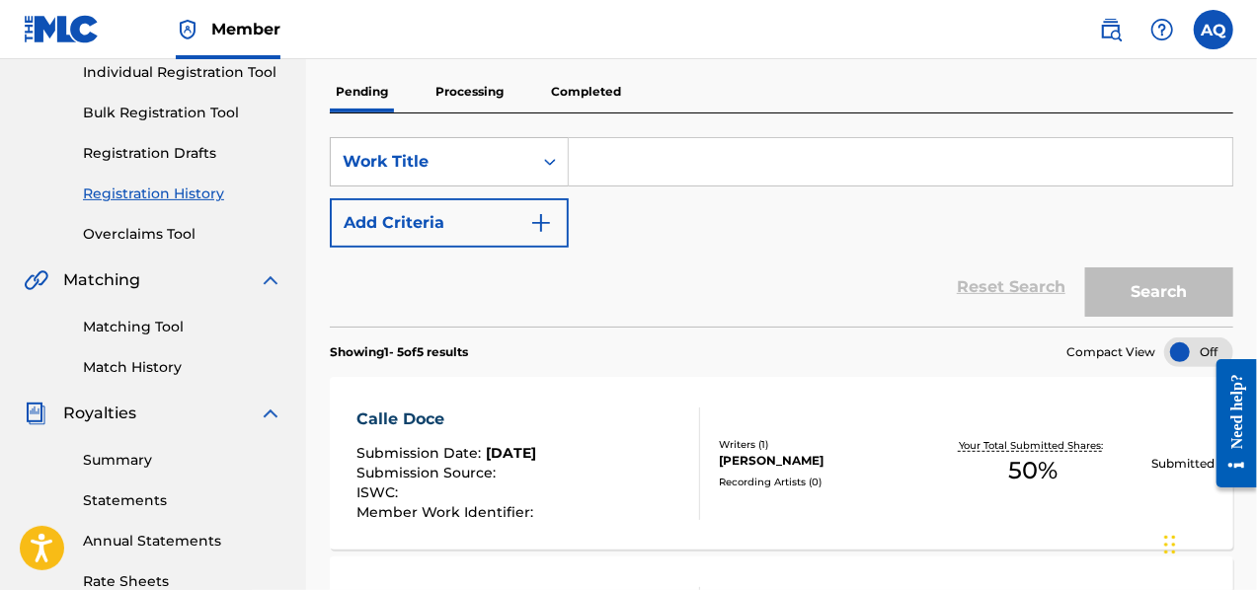 This screenshot has height=590, width=1257. Describe the element at coordinates (1111, 30) in the screenshot. I see `a: Public Search` at that location.